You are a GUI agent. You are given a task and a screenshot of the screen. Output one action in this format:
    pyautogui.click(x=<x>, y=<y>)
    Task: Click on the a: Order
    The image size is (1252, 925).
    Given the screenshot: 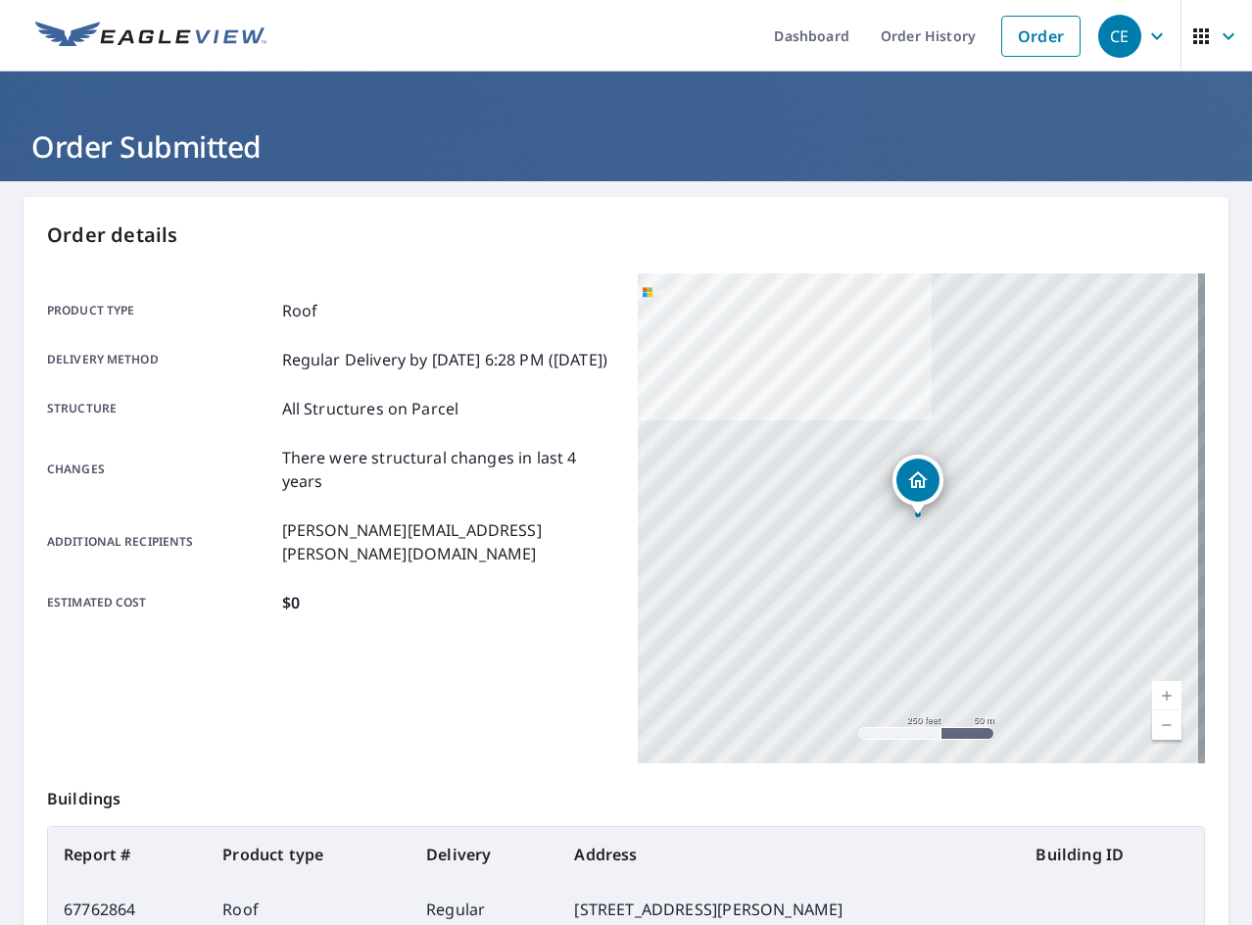 What is the action you would take?
    pyautogui.click(x=1040, y=36)
    